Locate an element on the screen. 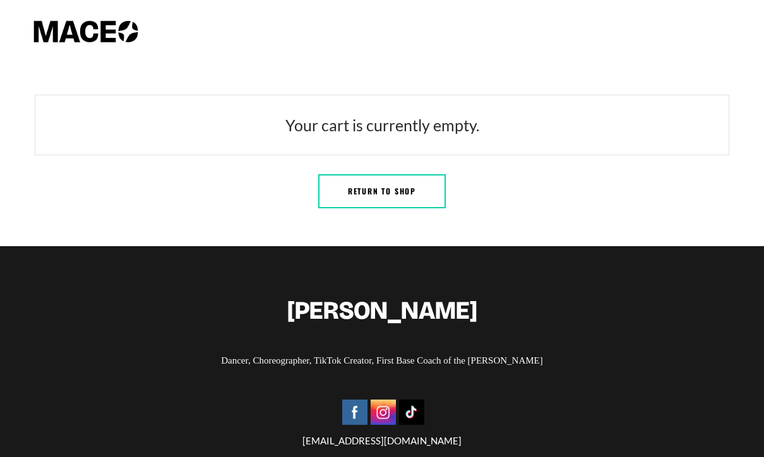 The image size is (764, 457). div: Your cart is currently empty. is located at coordinates (382, 125).